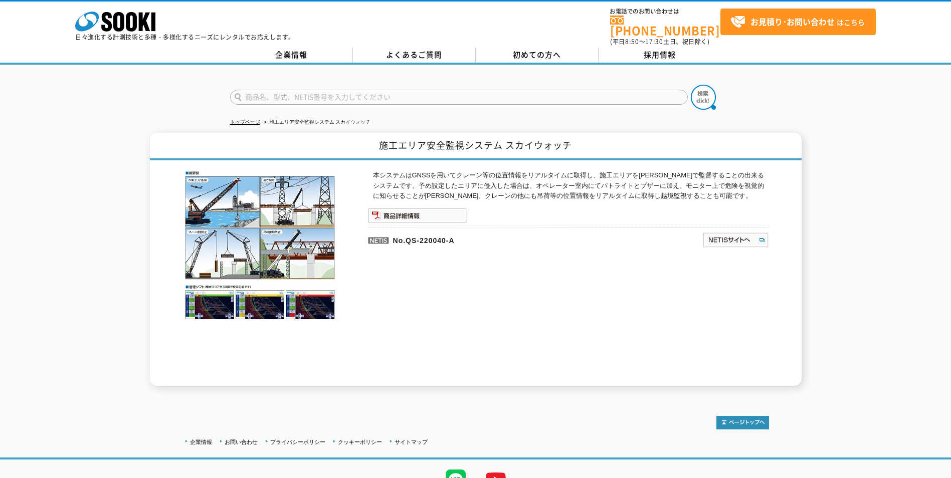 Image resolution: width=951 pixels, height=478 pixels. What do you see at coordinates (798, 22) in the screenshot?
I see `a: お見積り･お問い合わせはこちら` at bounding box center [798, 22].